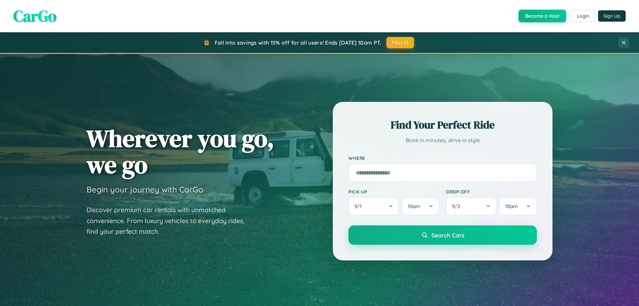 The width and height of the screenshot is (639, 306). Describe the element at coordinates (180, 151) in the screenshot. I see `h1: Wherever you go, we go` at that location.